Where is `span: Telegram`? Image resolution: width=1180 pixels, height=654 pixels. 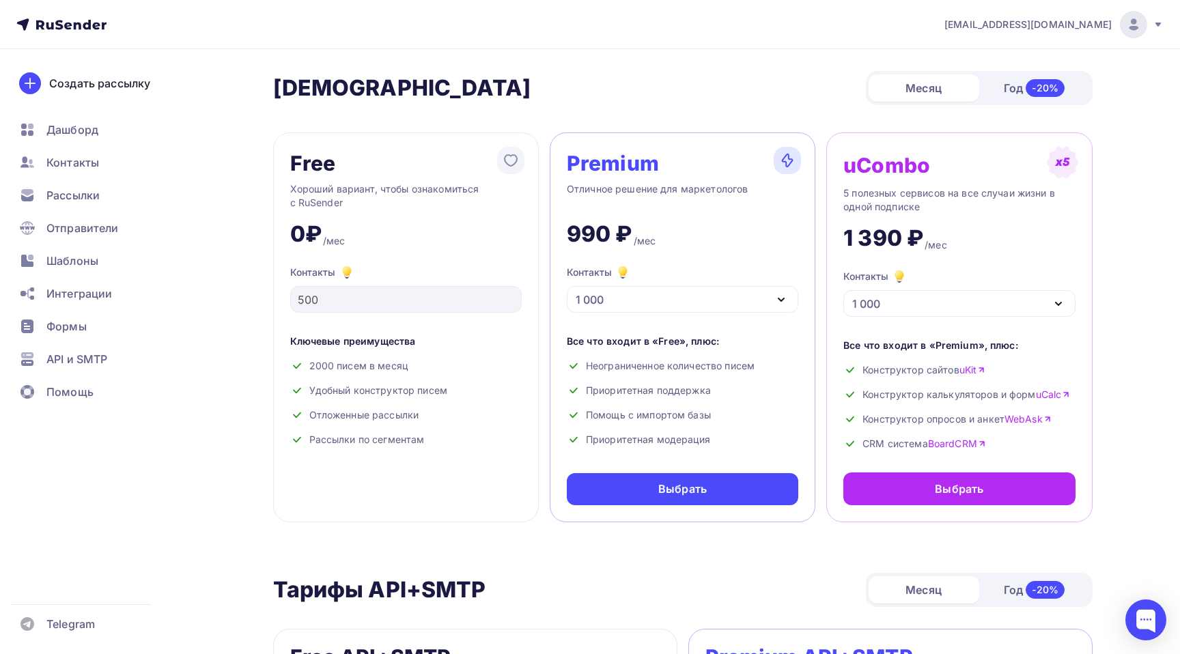 span: Telegram is located at coordinates (70, 624).